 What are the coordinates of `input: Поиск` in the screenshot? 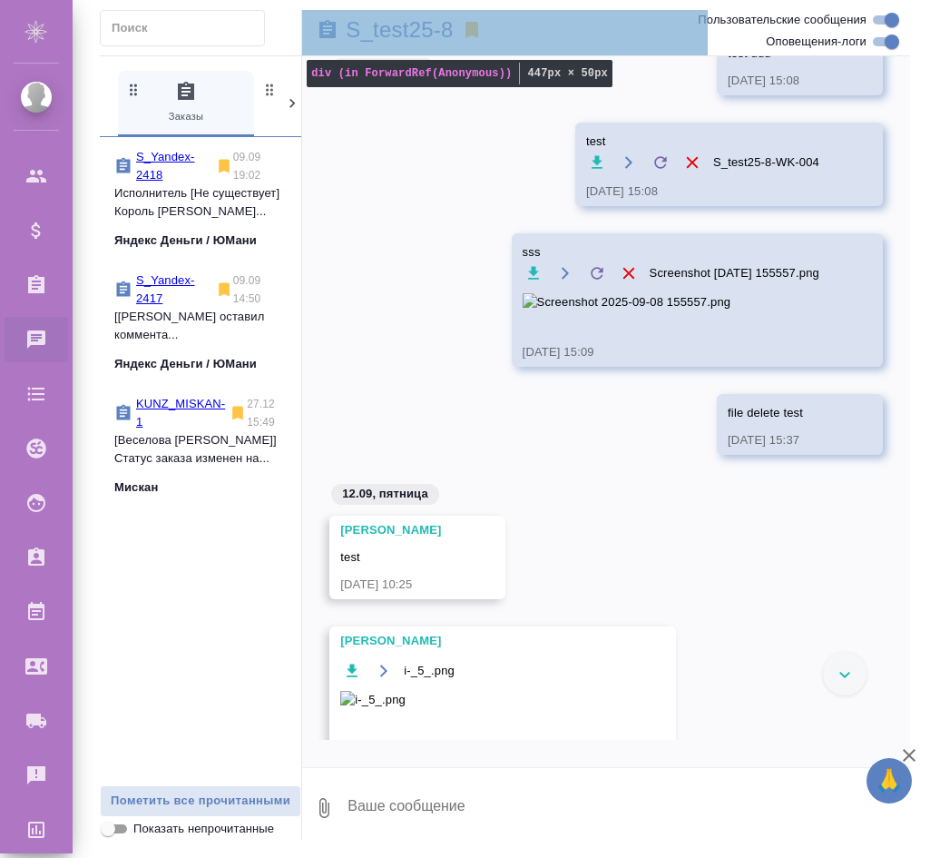 It's located at (188, 28).